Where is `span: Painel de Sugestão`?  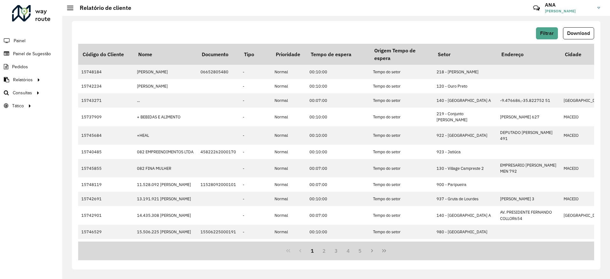 span: Painel de Sugestão is located at coordinates (32, 54).